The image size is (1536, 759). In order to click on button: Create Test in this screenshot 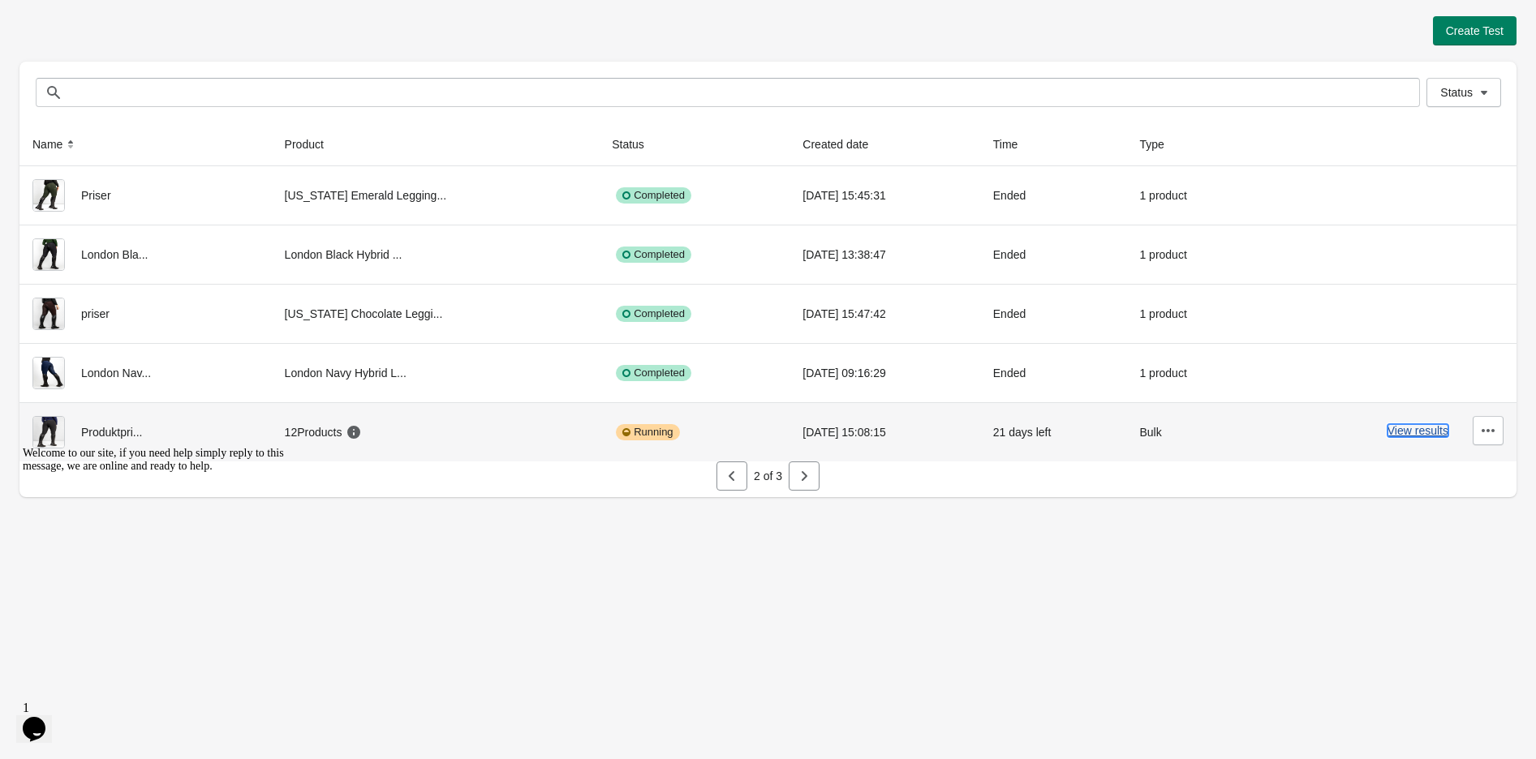, I will do `click(1474, 31)`.